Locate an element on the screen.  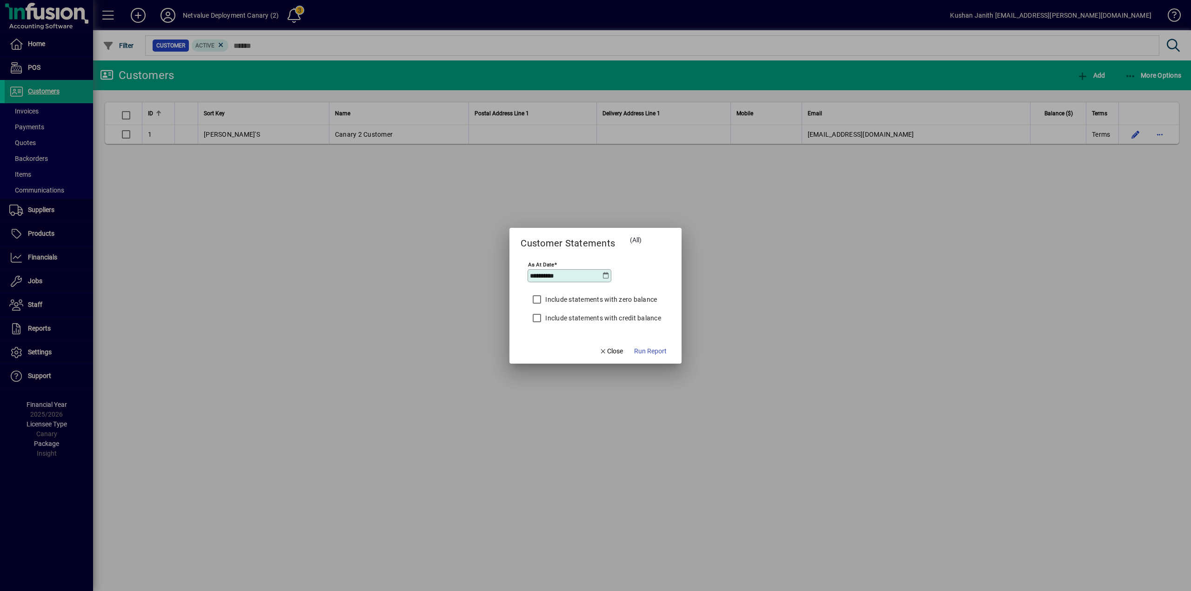
span: (All) is located at coordinates (635, 240).